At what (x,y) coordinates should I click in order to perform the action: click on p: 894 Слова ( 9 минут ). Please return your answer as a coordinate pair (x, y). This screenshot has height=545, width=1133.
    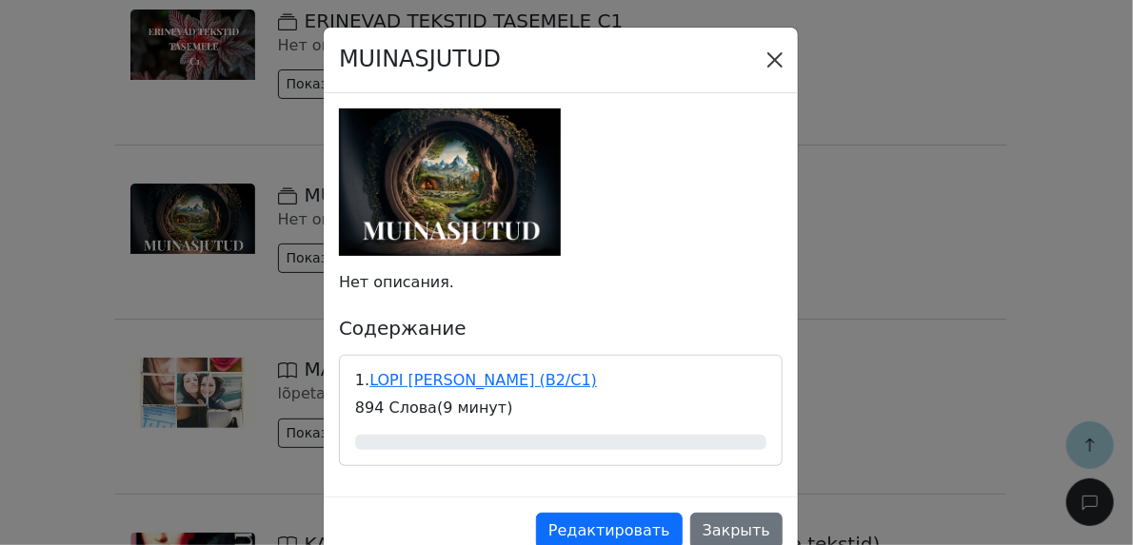
    Looking at the image, I should click on (561, 408).